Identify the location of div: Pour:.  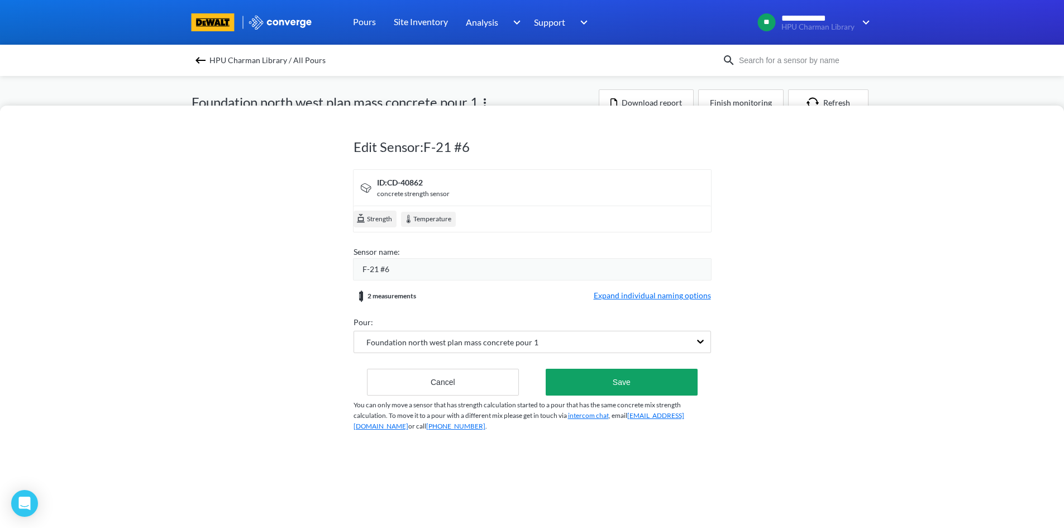
(532, 322).